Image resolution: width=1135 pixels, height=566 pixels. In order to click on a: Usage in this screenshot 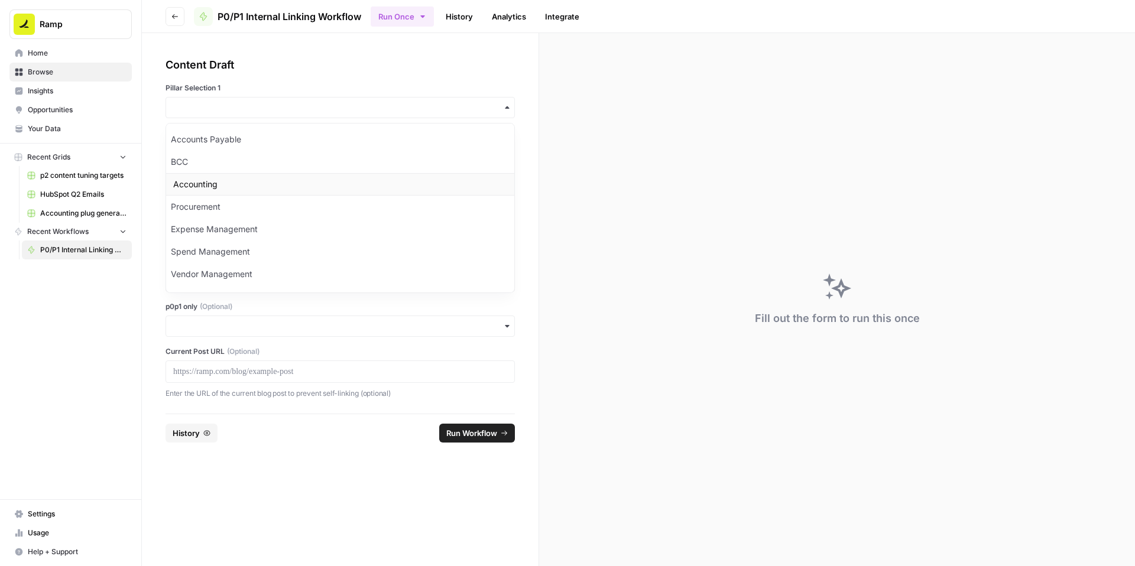, I will do `click(70, 533)`.